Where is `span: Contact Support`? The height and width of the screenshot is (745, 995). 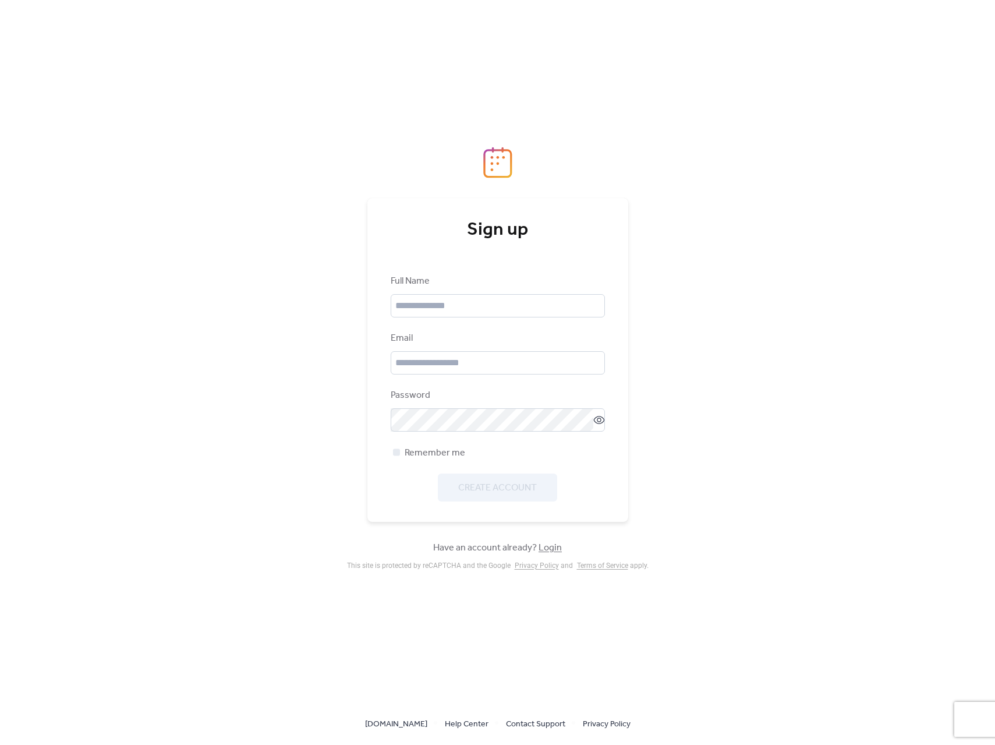 span: Contact Support is located at coordinates (536, 724).